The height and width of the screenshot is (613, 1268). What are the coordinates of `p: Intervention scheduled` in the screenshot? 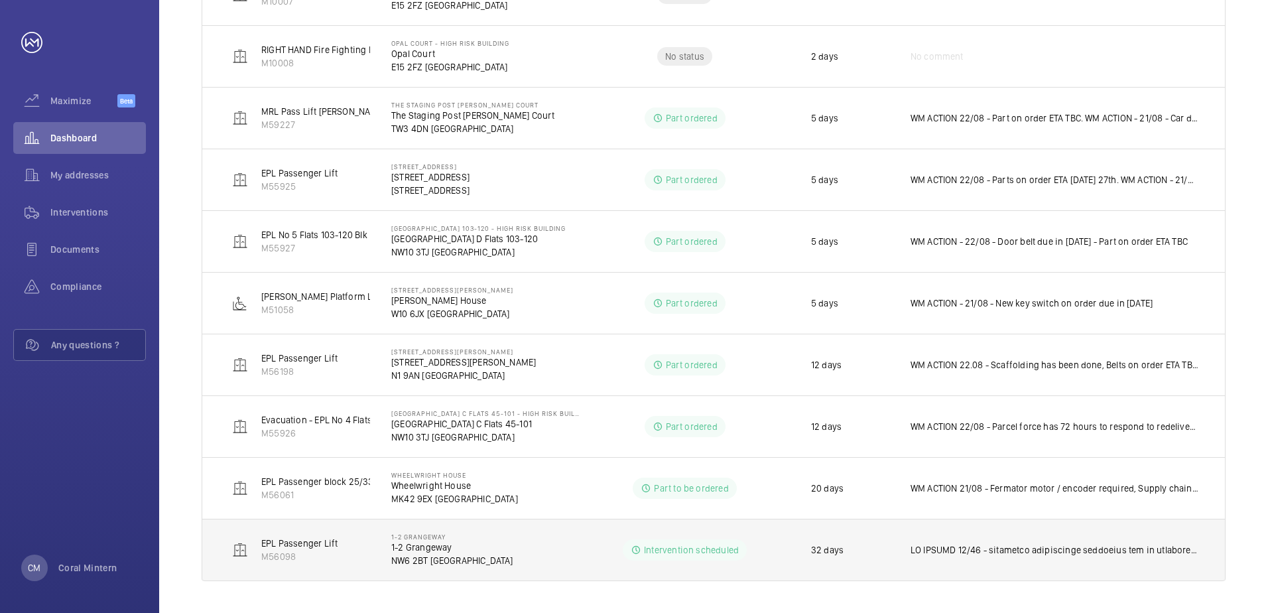 It's located at (691, 550).